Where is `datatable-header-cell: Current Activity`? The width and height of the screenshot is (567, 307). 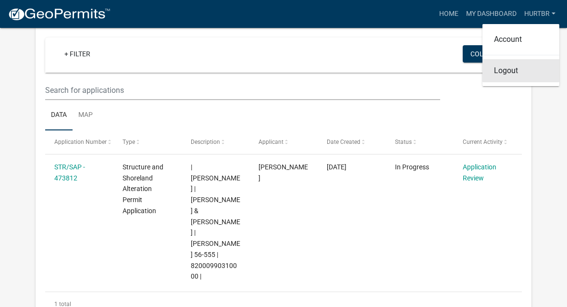
datatable-header-cell: Current Activity is located at coordinates (488, 142).